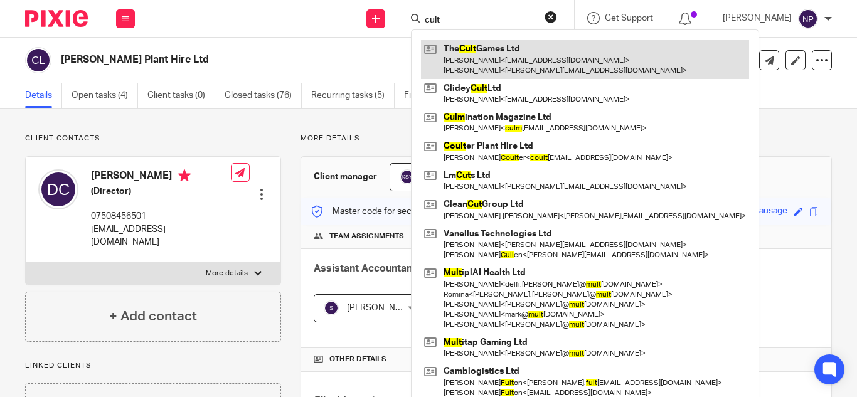 This screenshot has width=857, height=397. I want to click on h5: (Director), so click(161, 191).